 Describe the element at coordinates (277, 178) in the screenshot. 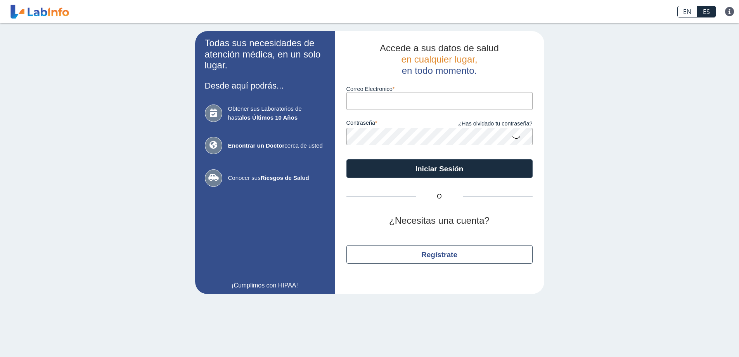

I see `span: Conocer sus` at that location.